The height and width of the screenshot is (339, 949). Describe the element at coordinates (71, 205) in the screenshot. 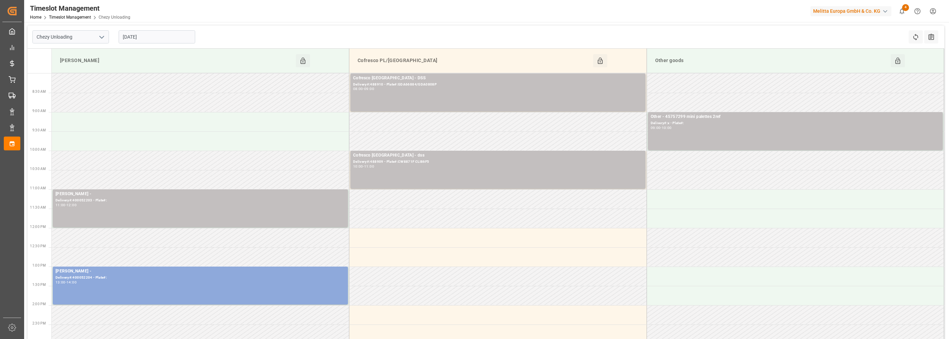

I see `div: 12:00` at that location.